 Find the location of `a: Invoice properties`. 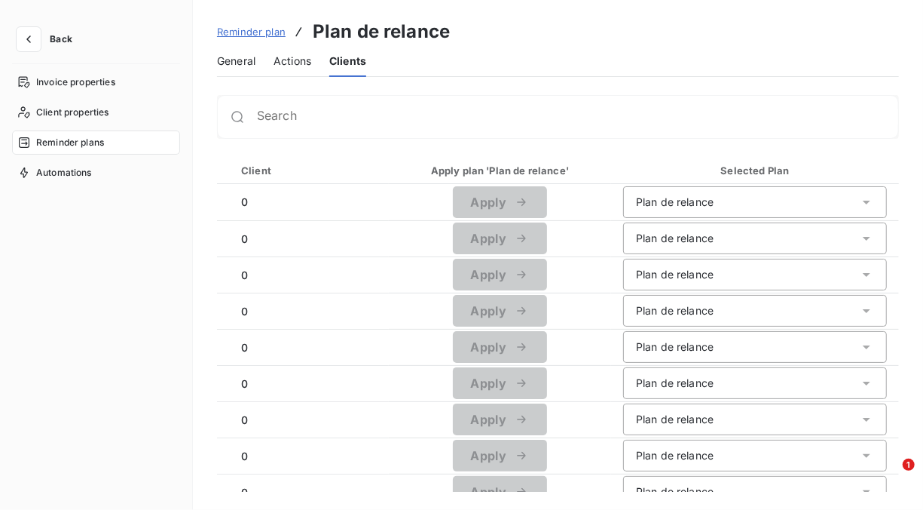

a: Invoice properties is located at coordinates (96, 82).